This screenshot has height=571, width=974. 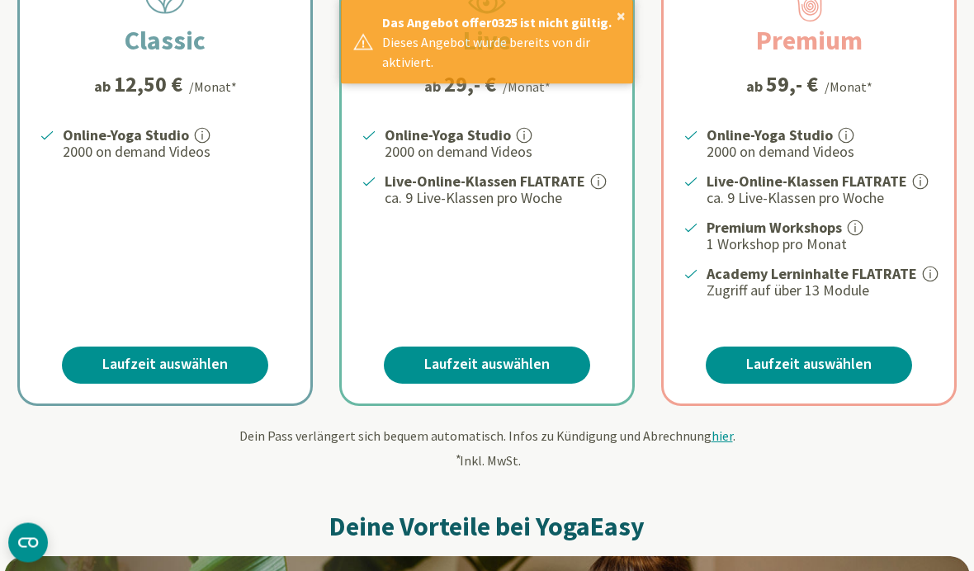 I want to click on span: hier, so click(x=723, y=437).